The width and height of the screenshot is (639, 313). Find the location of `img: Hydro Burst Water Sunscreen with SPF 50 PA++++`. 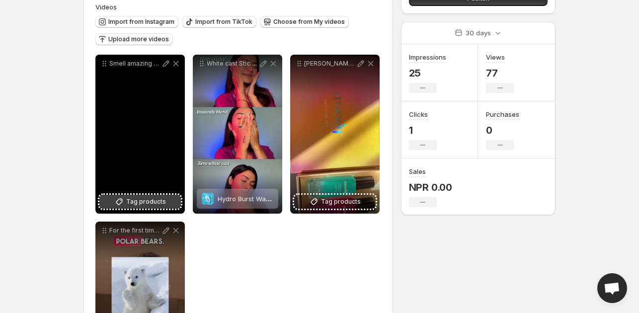

img: Hydro Burst Water Sunscreen with SPF 50 PA++++ is located at coordinates (208, 199).